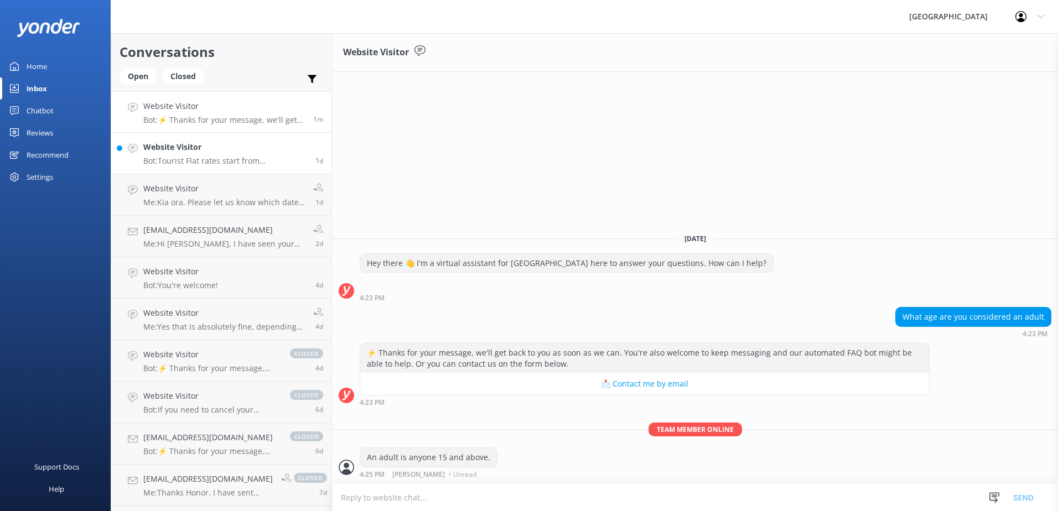 Image resolution: width=1058 pixels, height=511 pixels. I want to click on span: Sep 06 2025 05:18pm (UTC +12:00) Pacific/Auckland, so click(319, 202).